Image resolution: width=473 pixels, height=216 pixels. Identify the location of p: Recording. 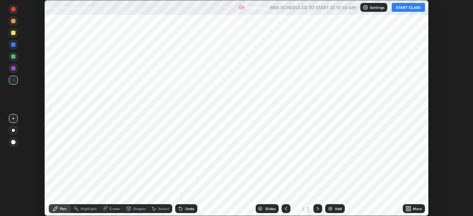
(256, 7).